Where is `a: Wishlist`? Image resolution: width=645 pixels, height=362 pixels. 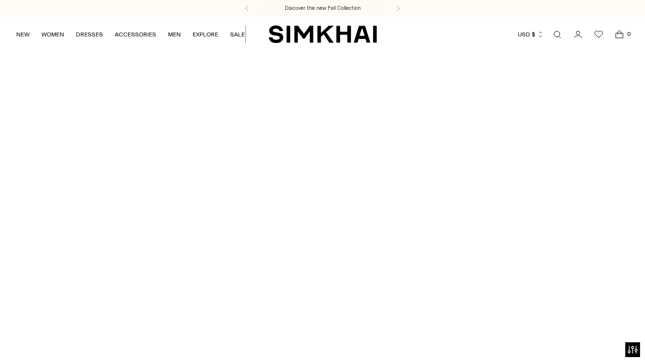
a: Wishlist is located at coordinates (599, 35).